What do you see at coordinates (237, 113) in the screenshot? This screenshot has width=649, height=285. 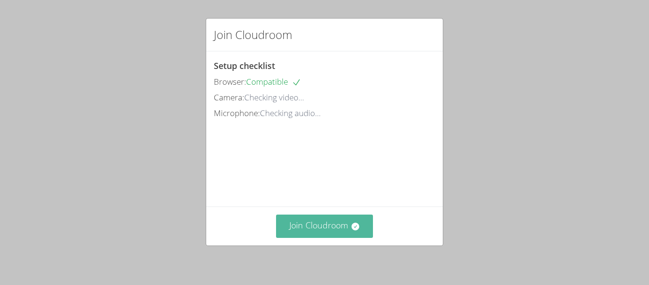 I see `span: Microphone:` at bounding box center [237, 113].